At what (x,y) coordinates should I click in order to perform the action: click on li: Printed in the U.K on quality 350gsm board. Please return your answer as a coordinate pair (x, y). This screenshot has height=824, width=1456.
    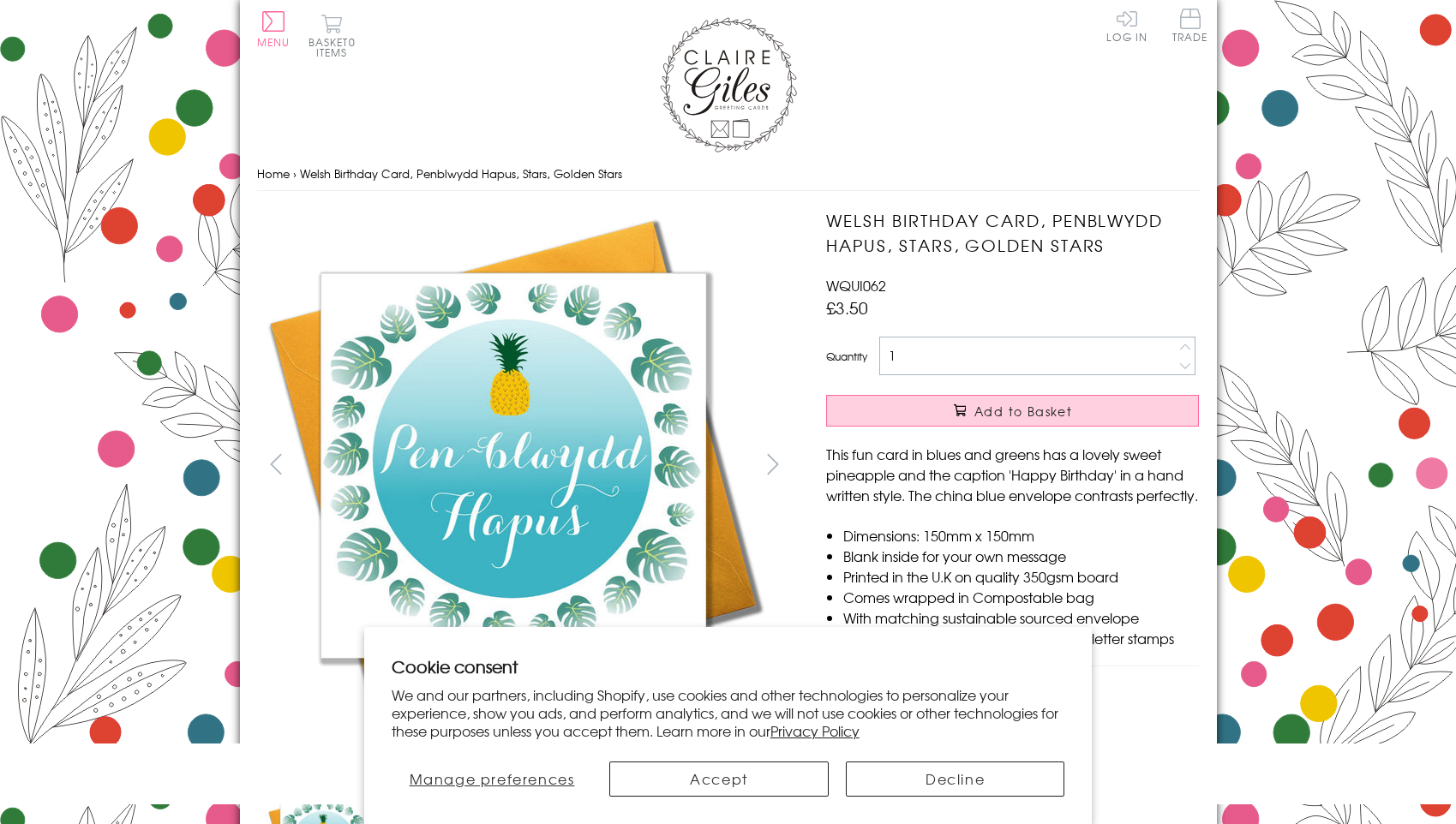
    Looking at the image, I should click on (1020, 577).